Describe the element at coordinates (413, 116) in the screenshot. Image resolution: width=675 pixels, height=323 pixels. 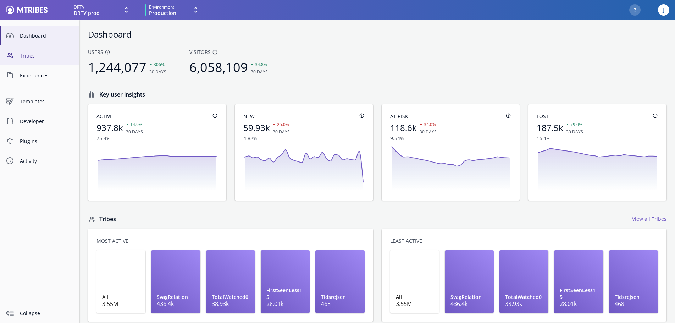
I see `span: At Risk` at that location.